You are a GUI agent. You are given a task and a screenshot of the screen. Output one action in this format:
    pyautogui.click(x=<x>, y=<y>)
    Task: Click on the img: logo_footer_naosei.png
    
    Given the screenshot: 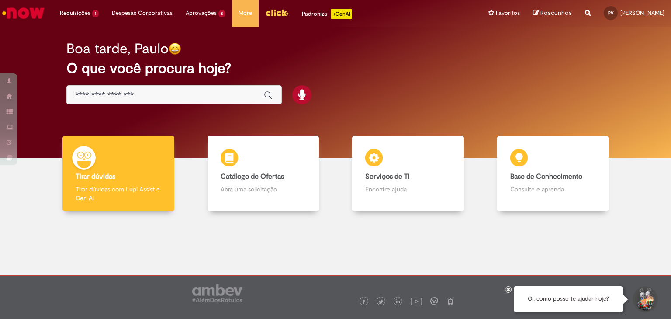 What is the action you would take?
    pyautogui.click(x=450, y=301)
    